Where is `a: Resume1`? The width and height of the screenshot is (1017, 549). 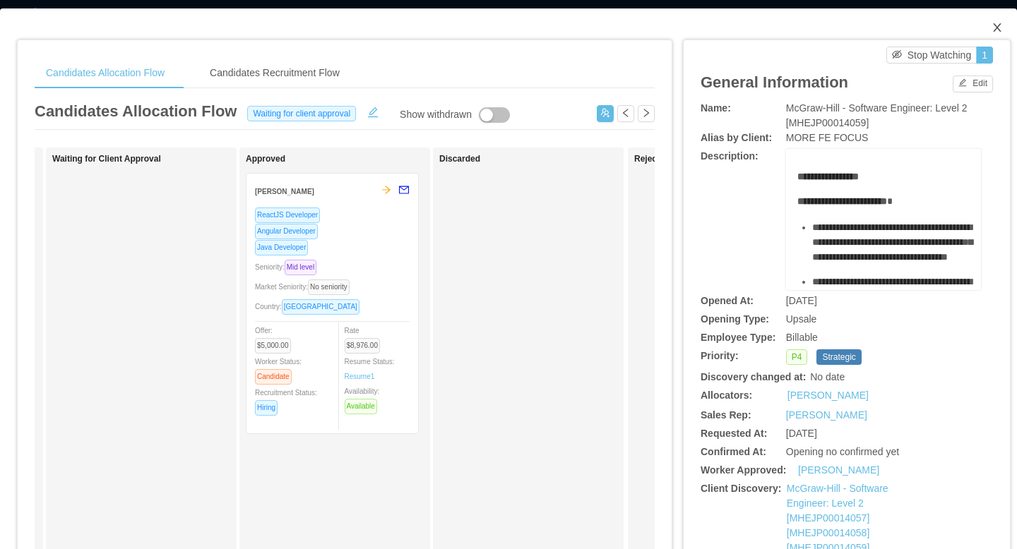
a: Resume1 is located at coordinates (359, 376).